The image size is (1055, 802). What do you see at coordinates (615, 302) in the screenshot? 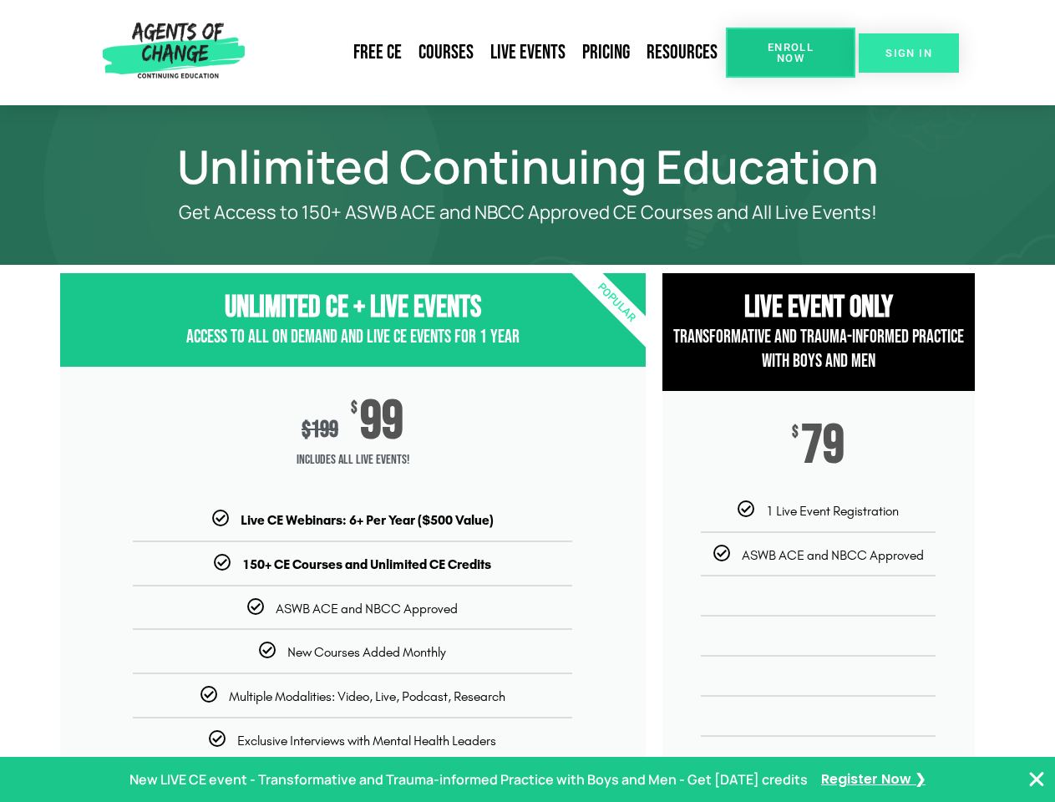
I see `div: Popular` at bounding box center [615, 302].